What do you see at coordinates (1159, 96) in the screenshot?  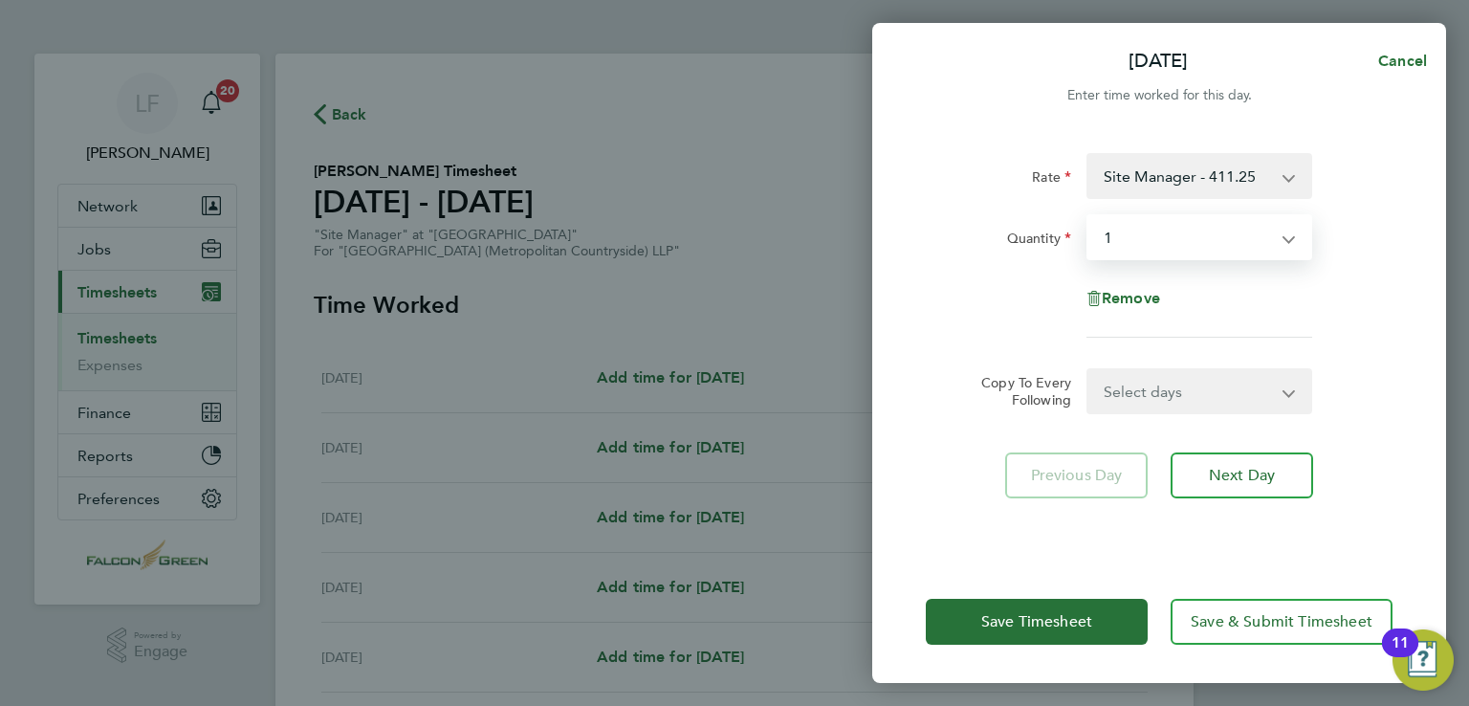 I see `div: Enter time worked for this day.` at bounding box center [1159, 96].